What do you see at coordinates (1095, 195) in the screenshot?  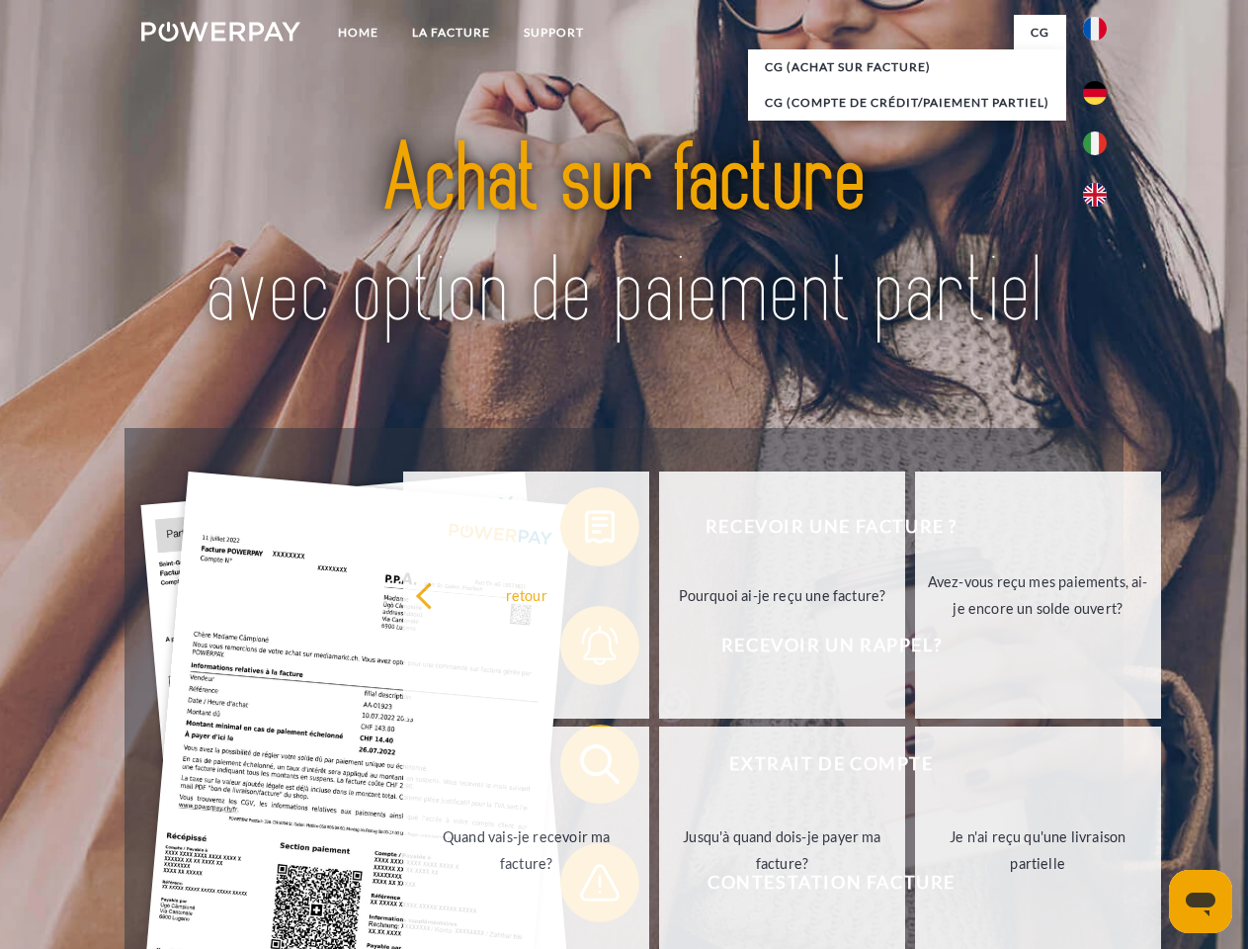 I see `img: en` at bounding box center [1095, 195].